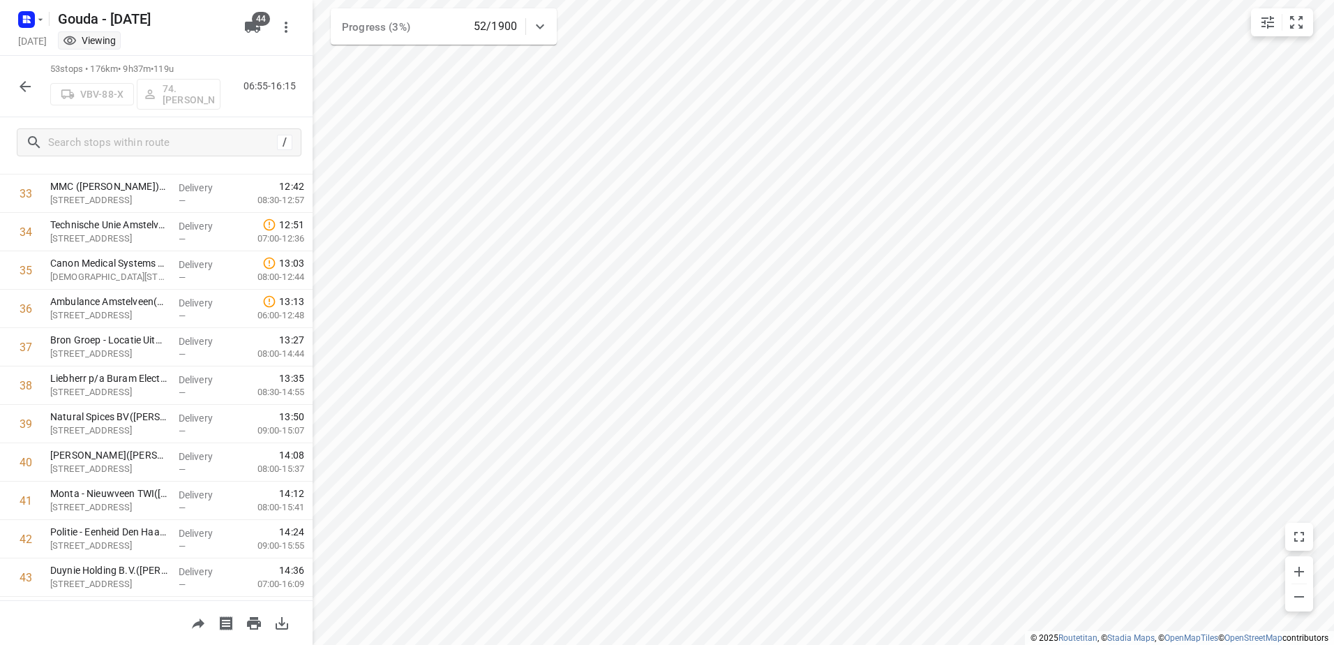 Image resolution: width=1334 pixels, height=645 pixels. What do you see at coordinates (26, 424) in the screenshot?
I see `div: 39` at bounding box center [26, 424].